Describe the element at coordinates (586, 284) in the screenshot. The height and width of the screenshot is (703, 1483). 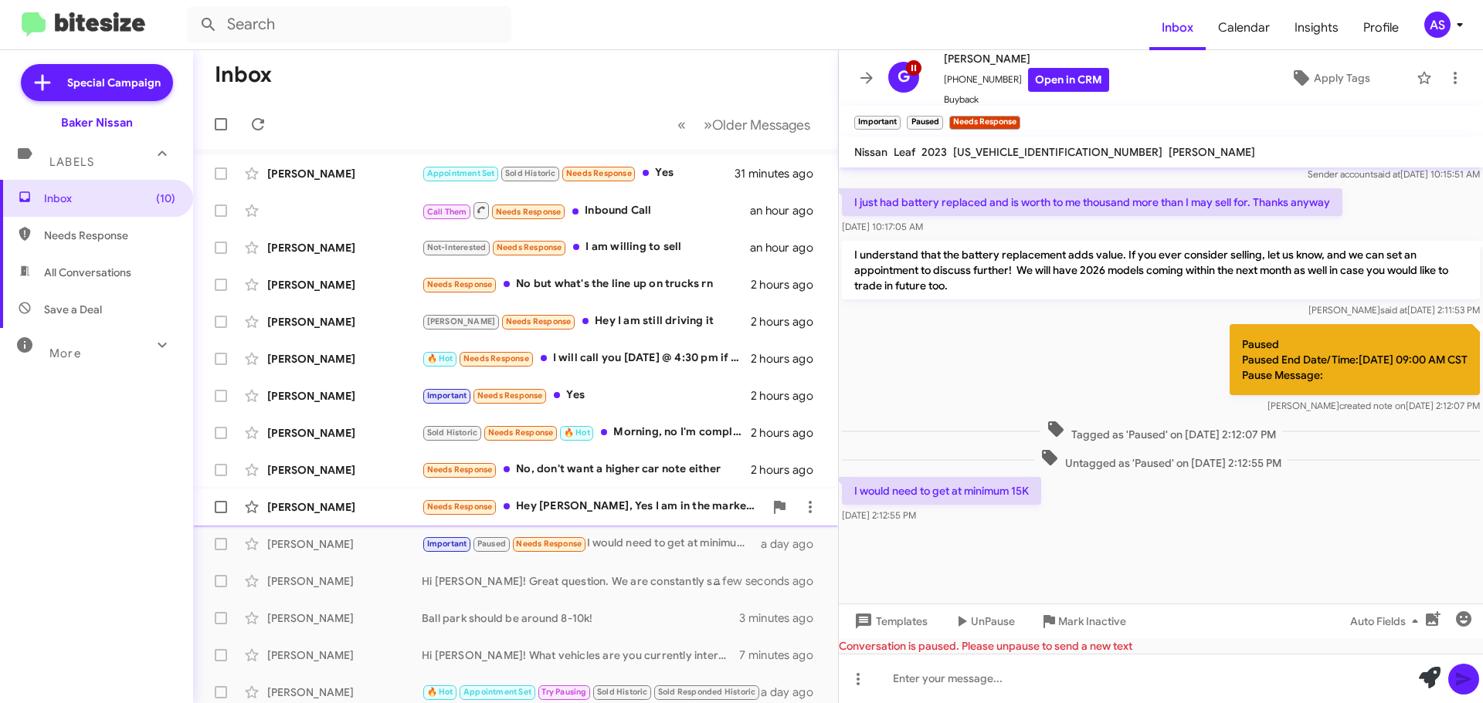
I see `div: No but what's the line up on trucks rn` at that location.